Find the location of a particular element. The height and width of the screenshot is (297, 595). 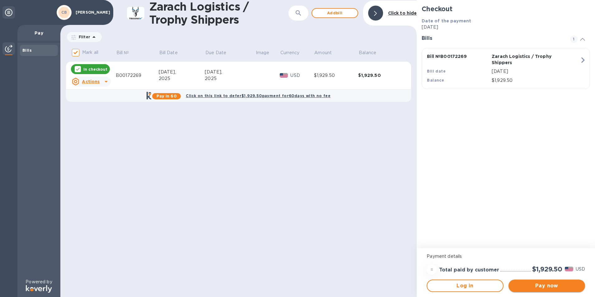

span: Image is located at coordinates (263, 53).